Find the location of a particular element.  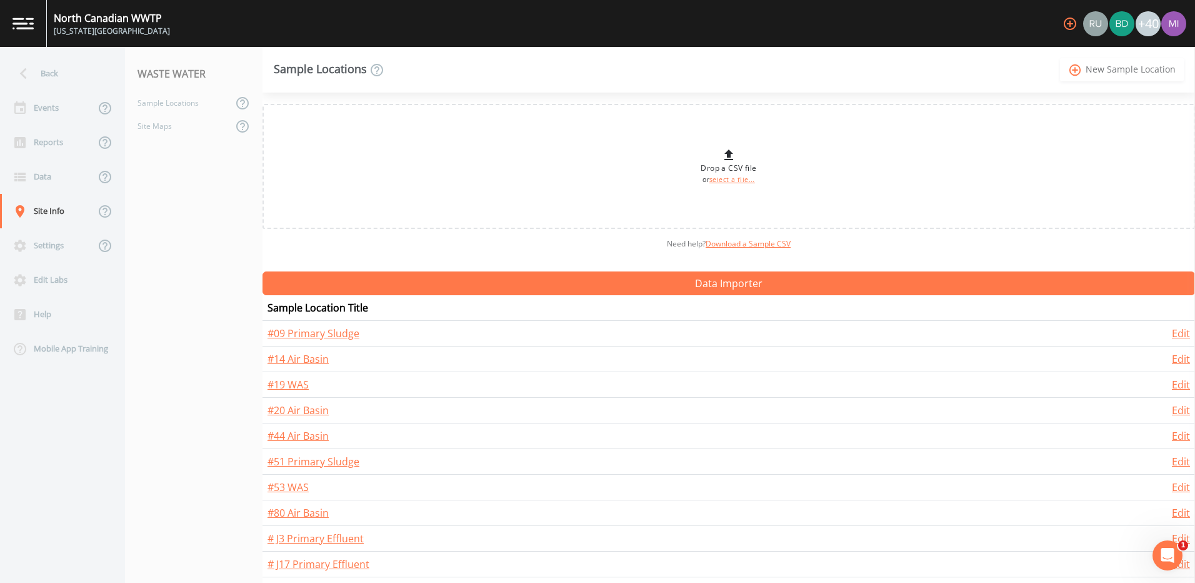

img: logo is located at coordinates (23, 23).